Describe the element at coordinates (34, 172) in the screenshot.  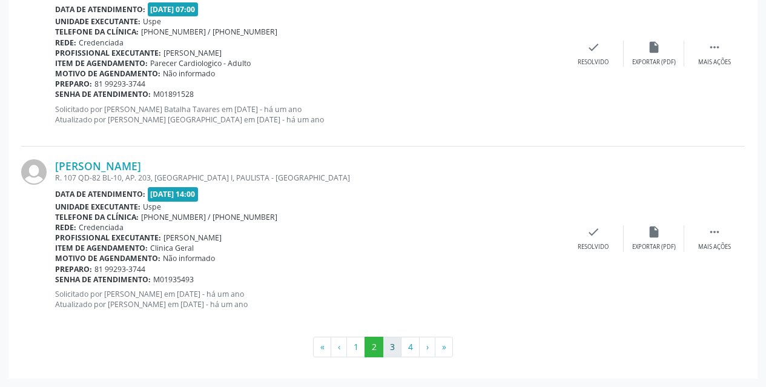
I see `img: img` at that location.